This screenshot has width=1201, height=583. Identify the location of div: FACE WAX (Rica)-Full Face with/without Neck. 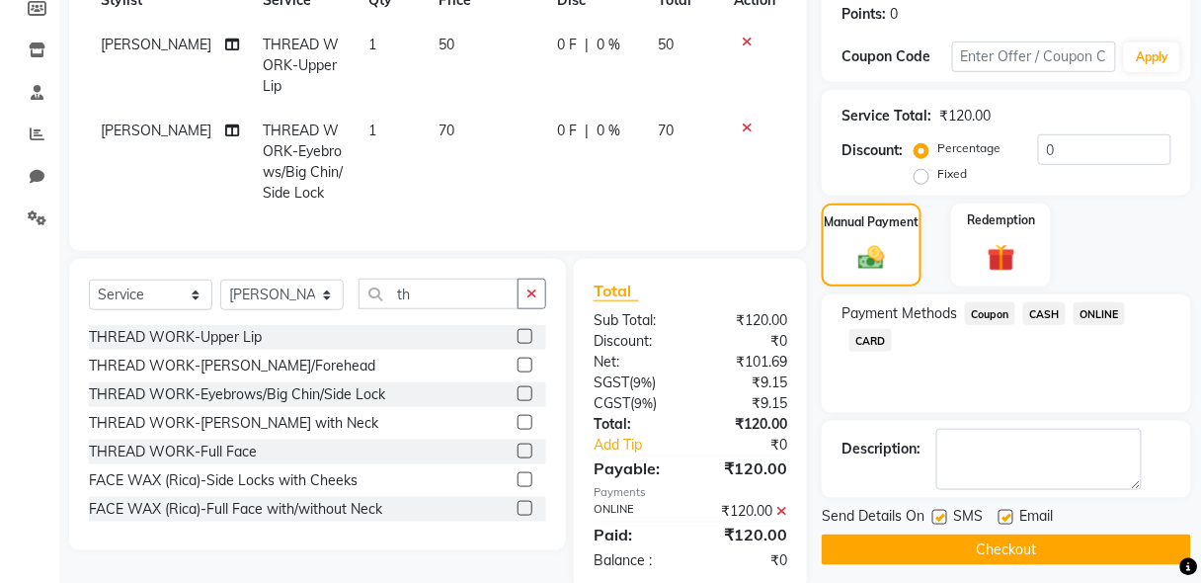
(235, 509).